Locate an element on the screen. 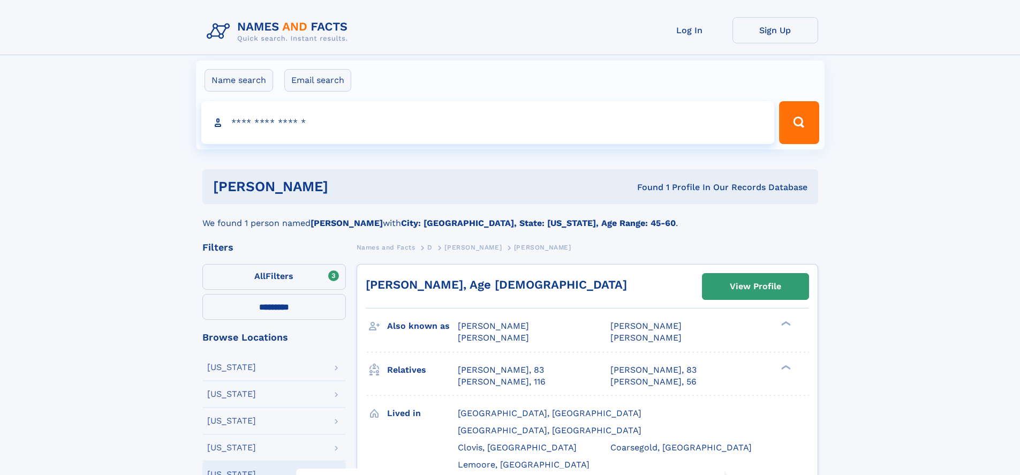  span: D is located at coordinates (430, 247).